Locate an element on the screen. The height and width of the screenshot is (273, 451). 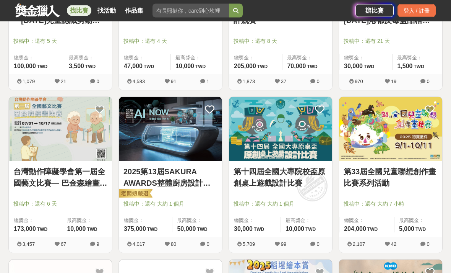
span: 47,000 is located at coordinates (133, 66).